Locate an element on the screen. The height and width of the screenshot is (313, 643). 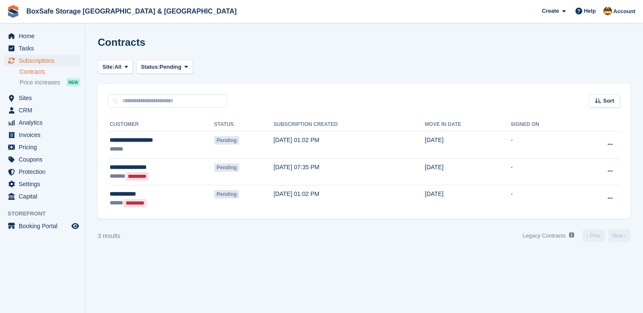
img: stora-icon-8386f47178a22dfd0bd8f6a31ec36ba5ce8667c1dd55bd0f319d3a0aa187defe.svg is located at coordinates (13, 11).